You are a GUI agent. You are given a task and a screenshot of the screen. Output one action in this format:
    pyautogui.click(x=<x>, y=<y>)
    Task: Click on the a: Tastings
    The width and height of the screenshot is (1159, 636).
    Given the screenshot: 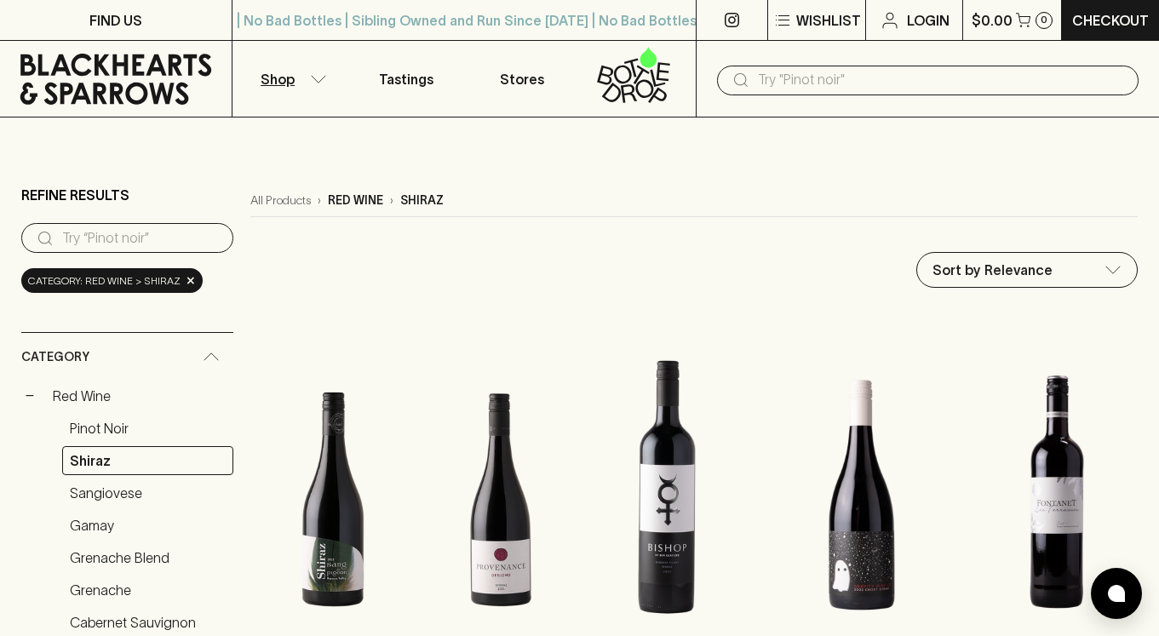 What is the action you would take?
    pyautogui.click(x=406, y=78)
    